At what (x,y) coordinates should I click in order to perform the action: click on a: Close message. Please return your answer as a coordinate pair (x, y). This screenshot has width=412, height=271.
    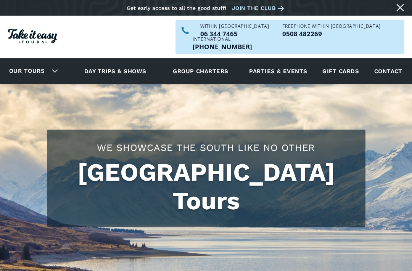
    Looking at the image, I should click on (400, 8).